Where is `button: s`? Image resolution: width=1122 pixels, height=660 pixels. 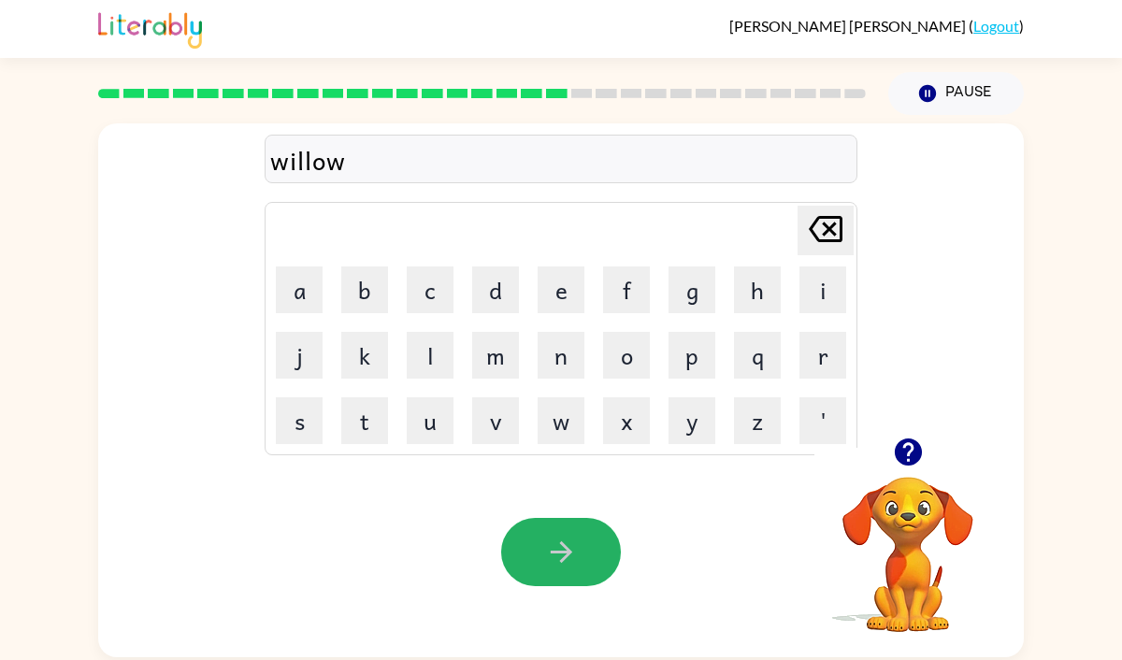 button: s is located at coordinates (299, 421).